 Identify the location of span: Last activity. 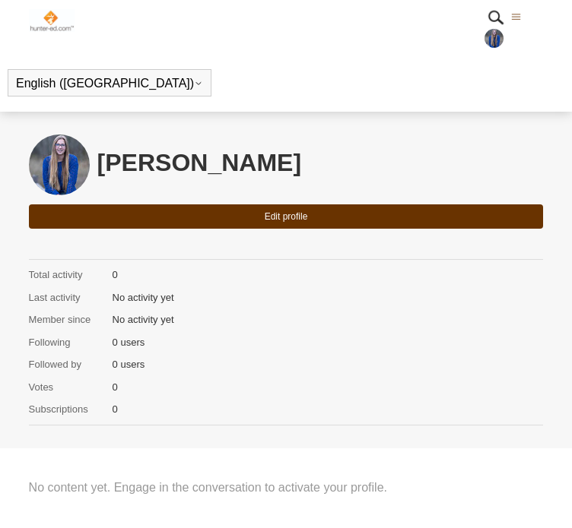
(67, 298).